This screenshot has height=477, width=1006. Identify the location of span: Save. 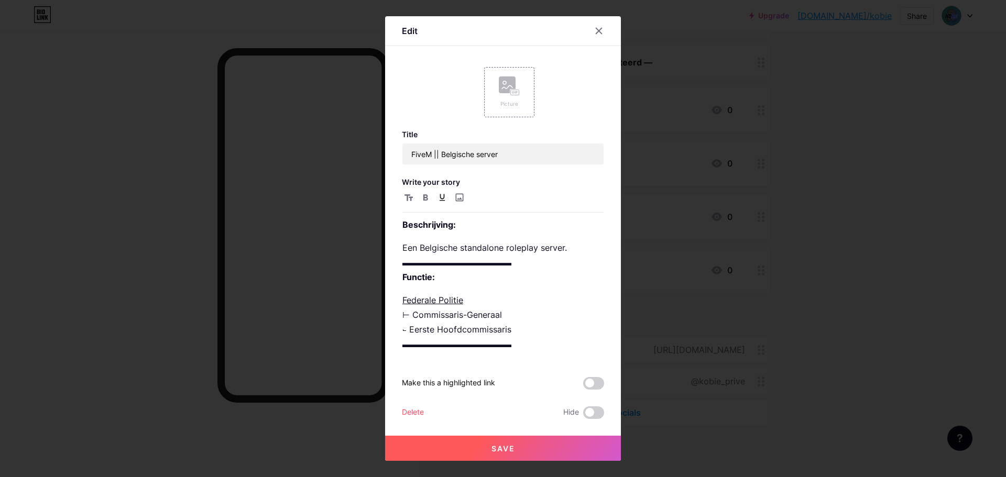
(503, 449).